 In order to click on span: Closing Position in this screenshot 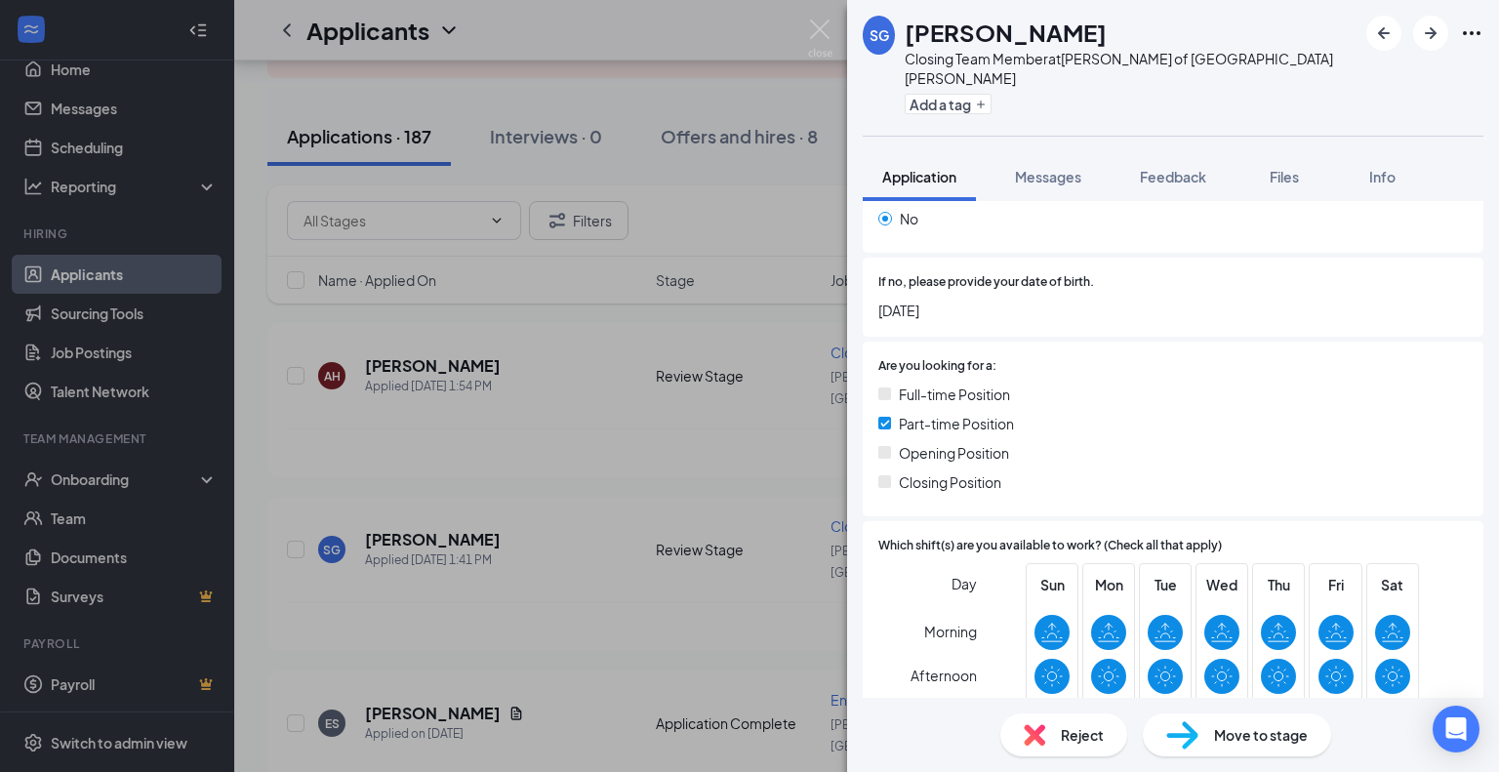, I will do `click(949, 482)`.